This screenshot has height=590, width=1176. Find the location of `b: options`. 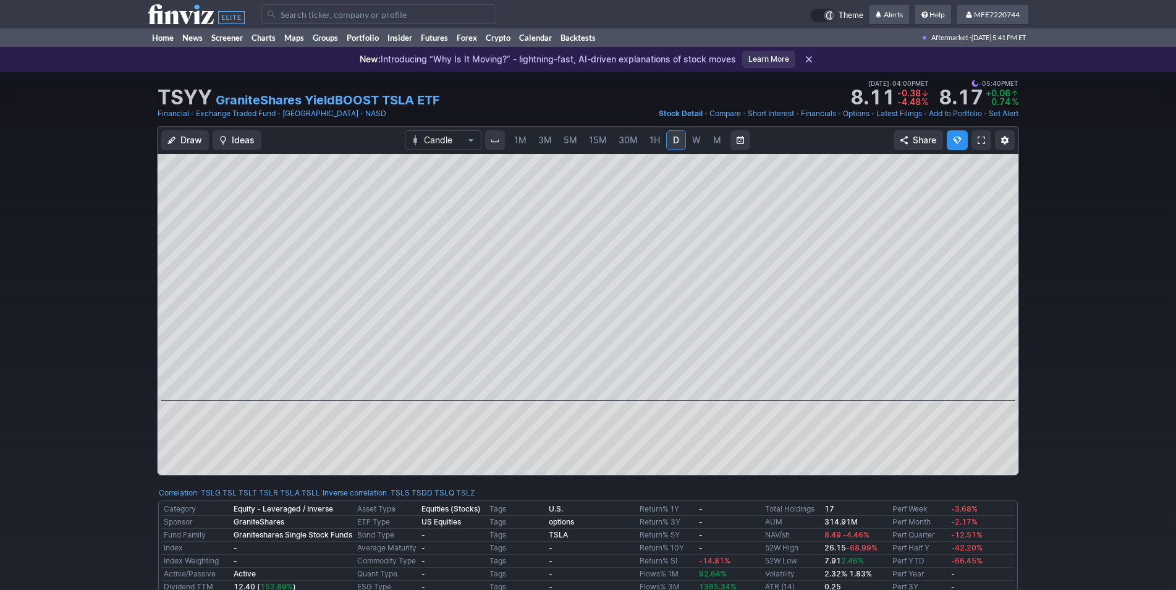

b: options is located at coordinates (561, 521).